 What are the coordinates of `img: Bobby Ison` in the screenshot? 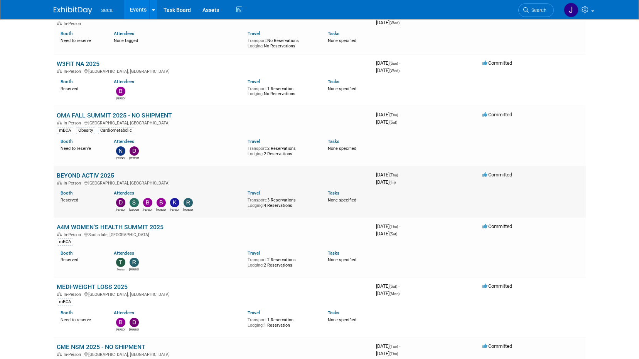 It's located at (121, 323).